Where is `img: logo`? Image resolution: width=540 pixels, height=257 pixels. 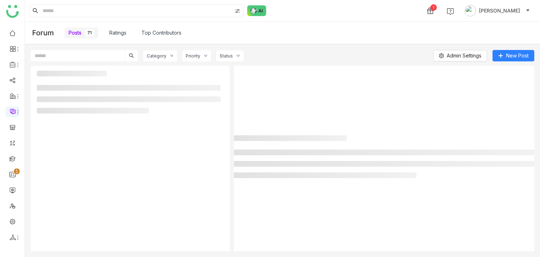 img: logo is located at coordinates (13, 11).